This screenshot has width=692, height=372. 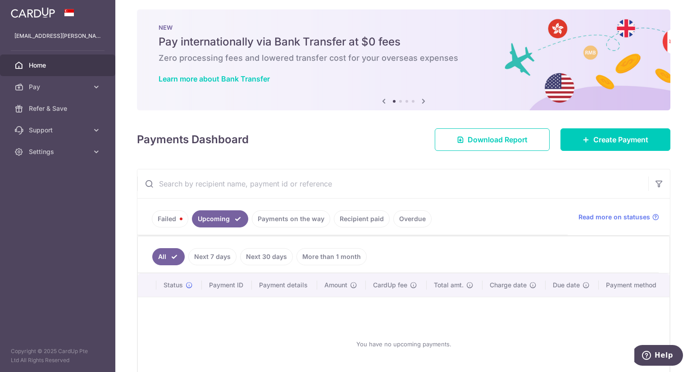 I want to click on h5: Pay internationally via Bank Transfer at $0 fees, so click(x=404, y=42).